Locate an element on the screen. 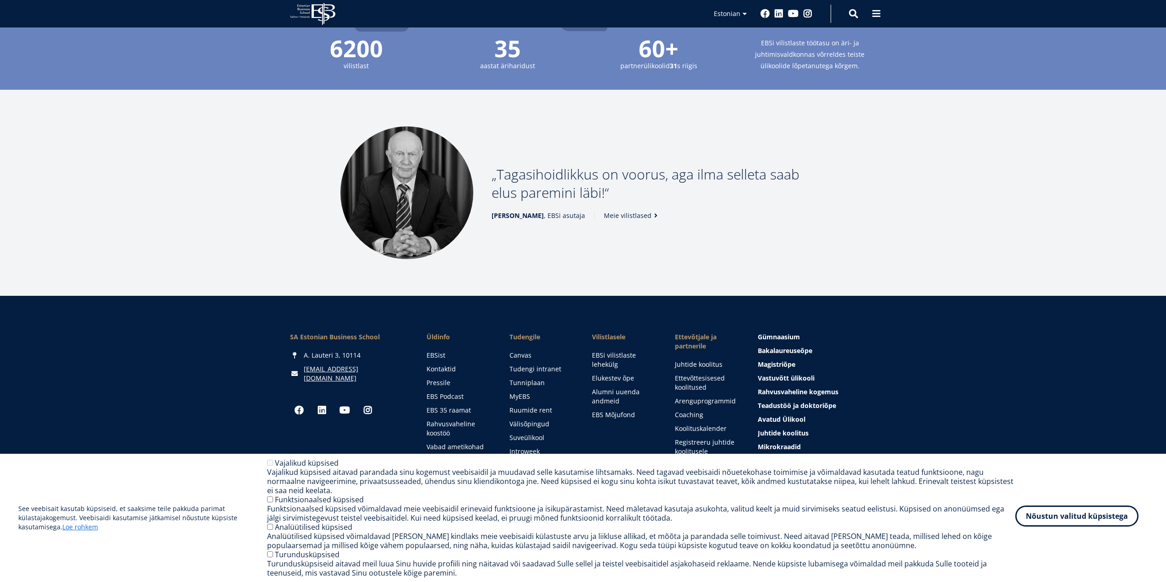 This screenshot has height=582, width=1166. small: aastat äriharidust is located at coordinates (508, 66).